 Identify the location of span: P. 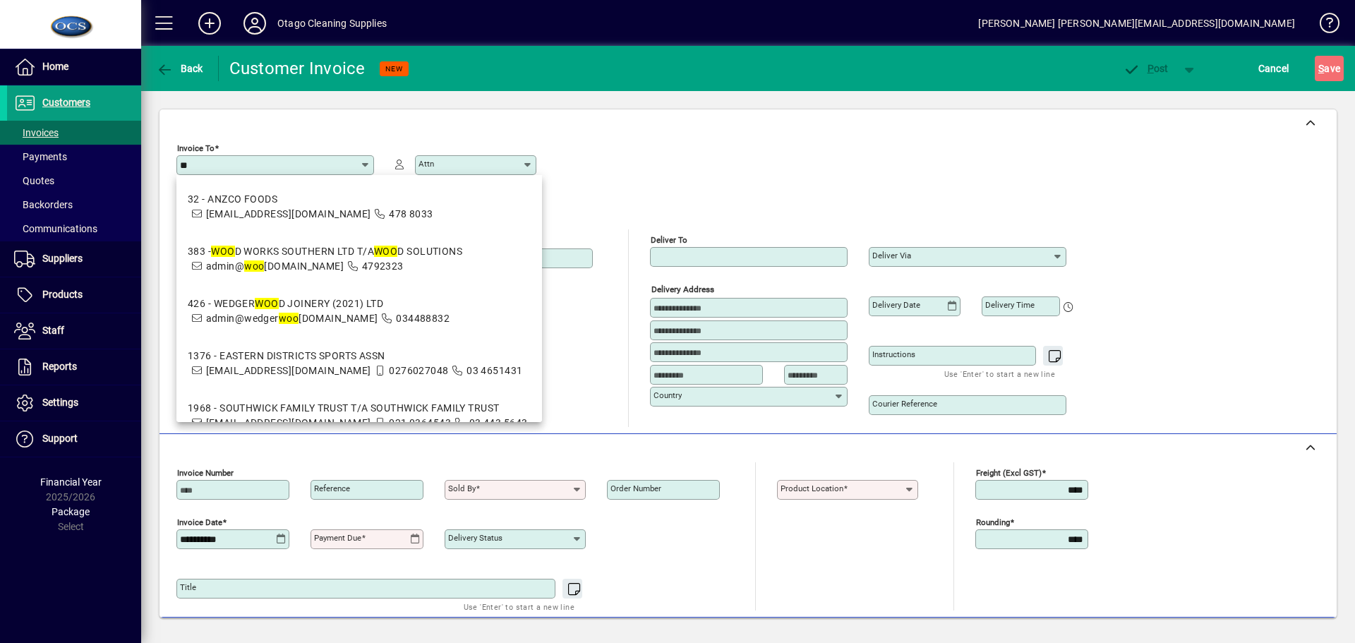
(1151, 68).